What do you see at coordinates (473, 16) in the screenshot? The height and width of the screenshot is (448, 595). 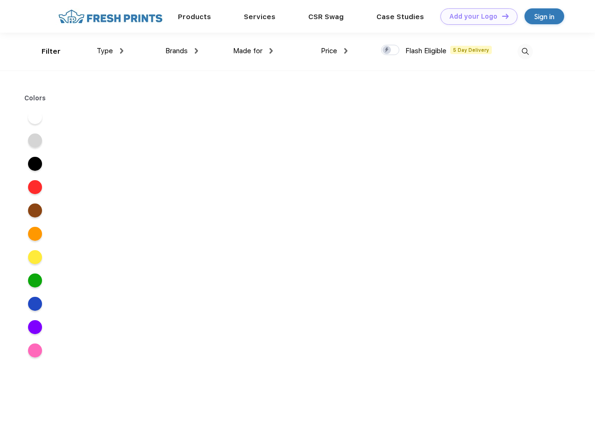 I see `div: Add your Logo` at bounding box center [473, 16].